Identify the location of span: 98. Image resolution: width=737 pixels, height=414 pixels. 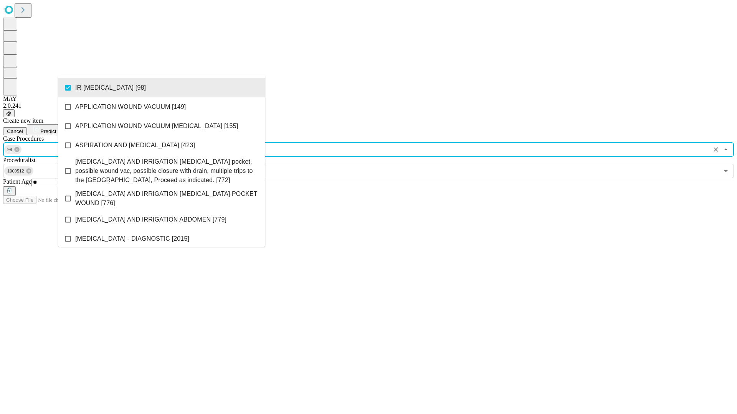
(10, 150).